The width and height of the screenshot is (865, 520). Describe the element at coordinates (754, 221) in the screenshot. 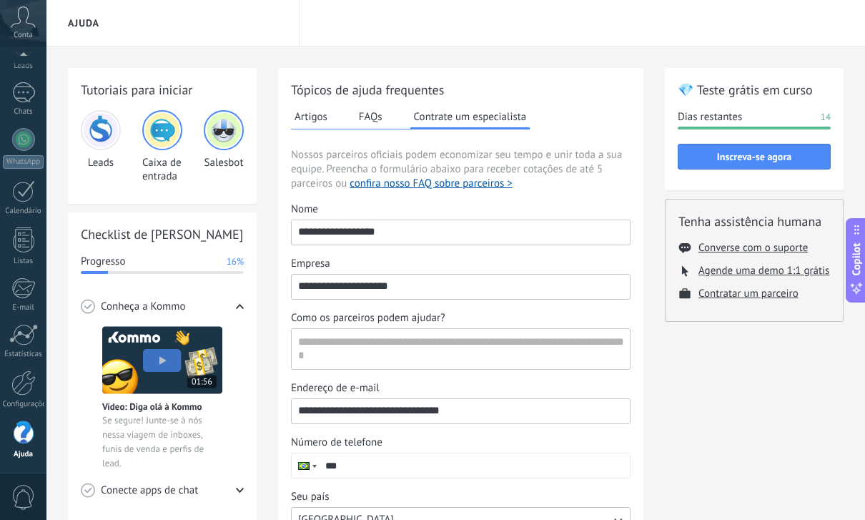

I see `h2: Tenha assistência humana` at that location.